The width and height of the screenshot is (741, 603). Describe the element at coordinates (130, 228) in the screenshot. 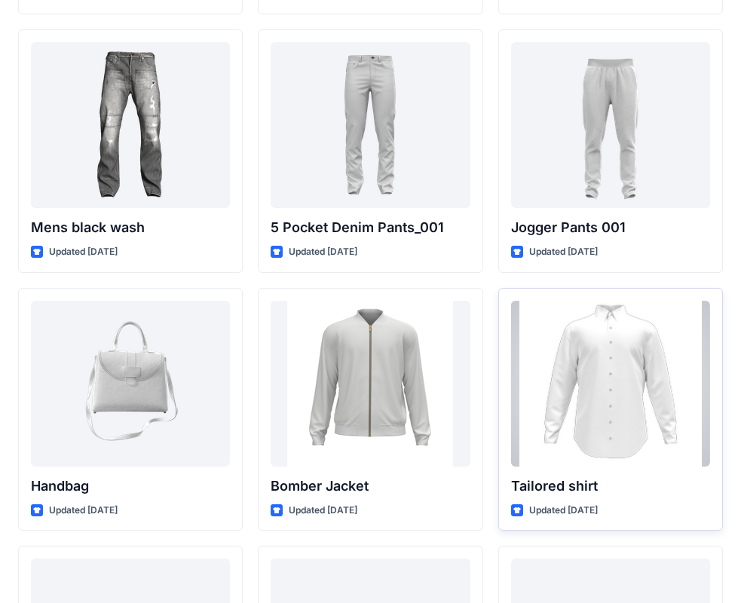

I see `p: Mens black wash` at that location.